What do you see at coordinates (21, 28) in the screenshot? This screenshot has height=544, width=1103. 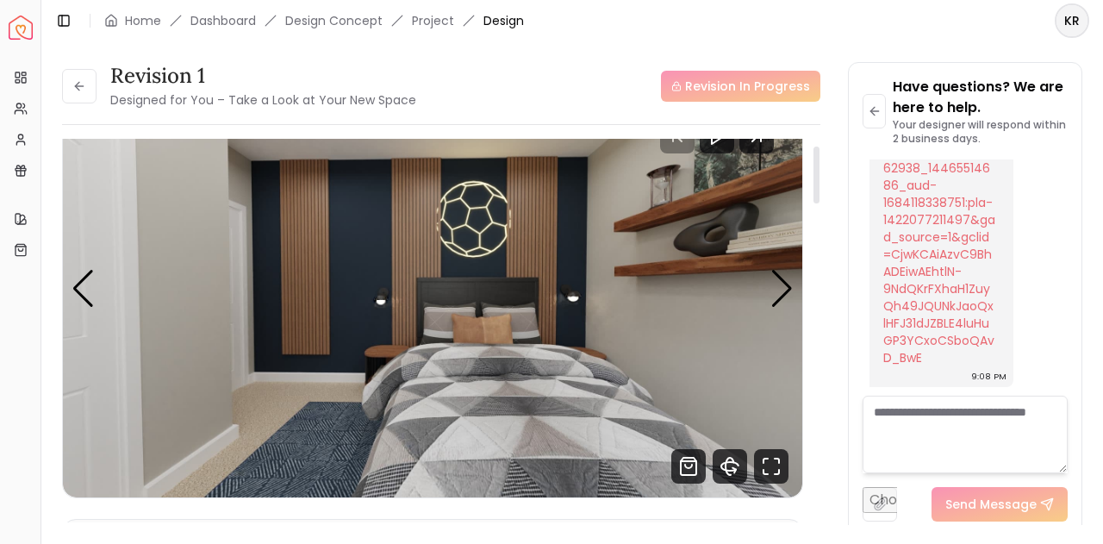 I see `img: Spacejoy Logo` at bounding box center [21, 28].